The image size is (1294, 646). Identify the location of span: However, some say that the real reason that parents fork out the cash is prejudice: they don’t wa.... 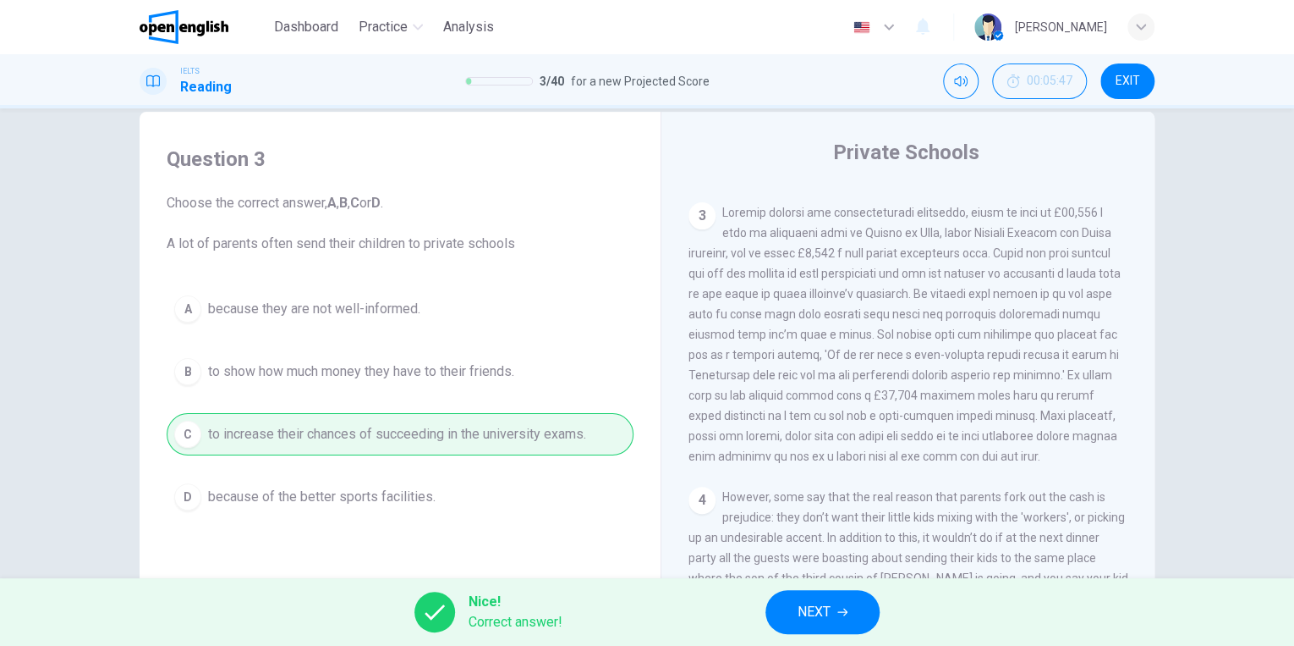
(909, 568).